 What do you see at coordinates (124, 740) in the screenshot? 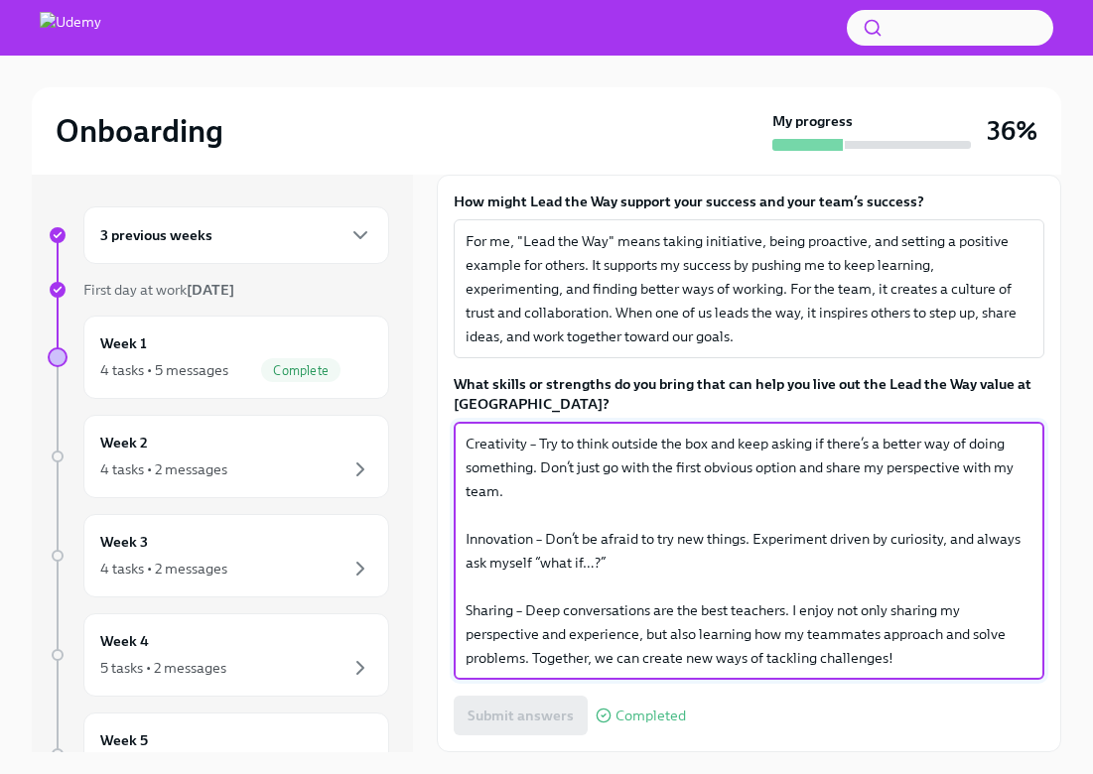
I see `h6: Week 5` at bounding box center [124, 740].